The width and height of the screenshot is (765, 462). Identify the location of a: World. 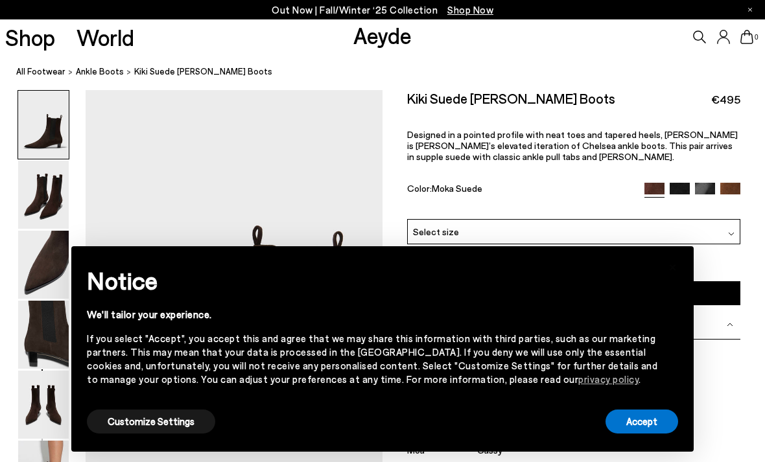
(105, 37).